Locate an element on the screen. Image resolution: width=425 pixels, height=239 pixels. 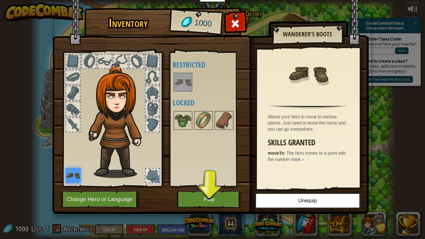
div: Allows your hero to move to various places. Just need to know the name and you can go everywhere. is located at coordinates (310, 123).